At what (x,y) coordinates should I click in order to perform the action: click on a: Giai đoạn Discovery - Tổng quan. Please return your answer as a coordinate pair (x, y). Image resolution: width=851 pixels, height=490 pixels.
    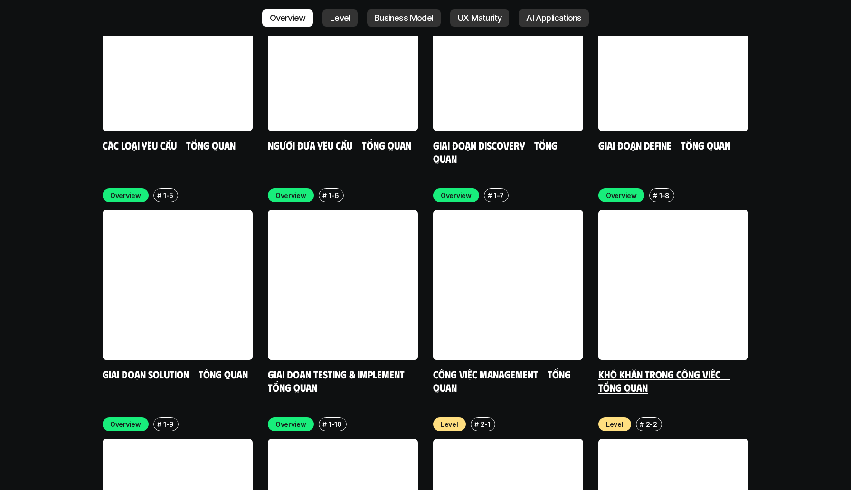
    Looking at the image, I should click on (496, 152).